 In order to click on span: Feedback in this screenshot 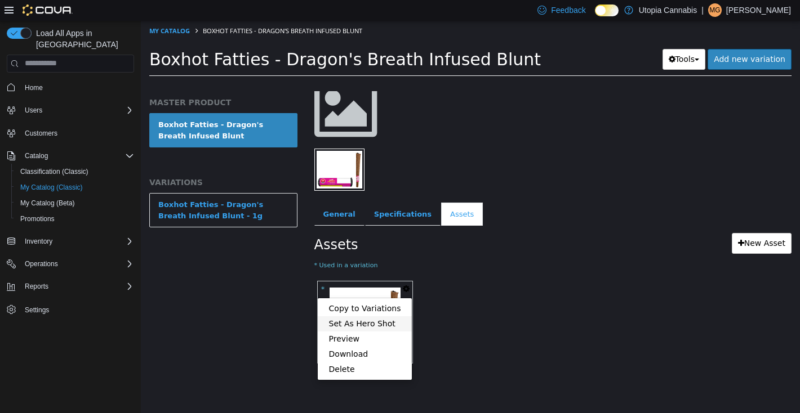, I will do `click(568, 10)`.